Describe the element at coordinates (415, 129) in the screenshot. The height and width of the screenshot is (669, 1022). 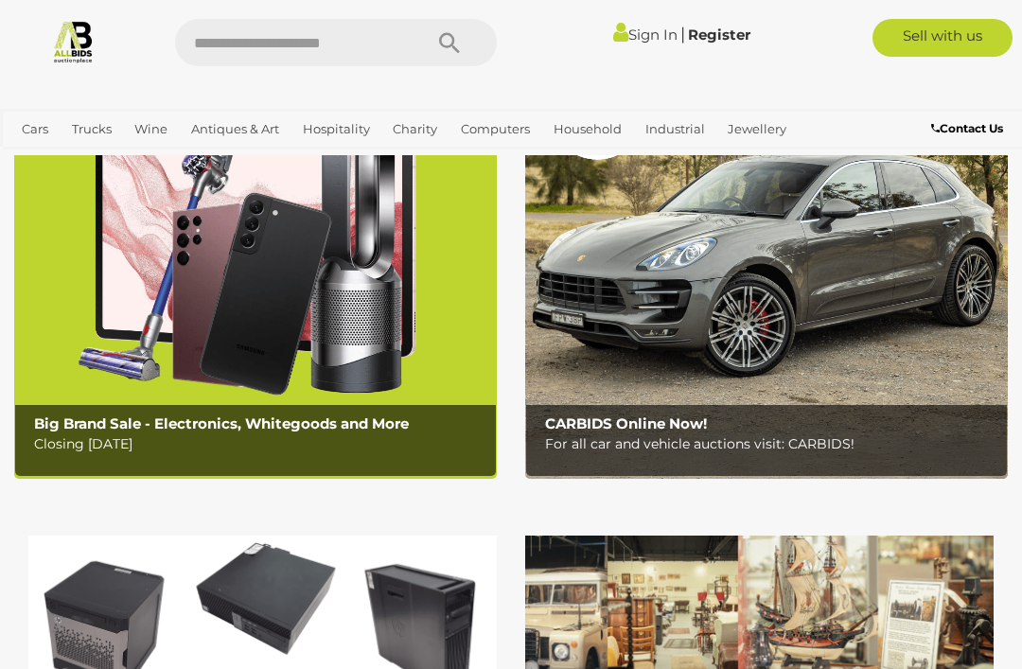
I see `a: Charity` at that location.